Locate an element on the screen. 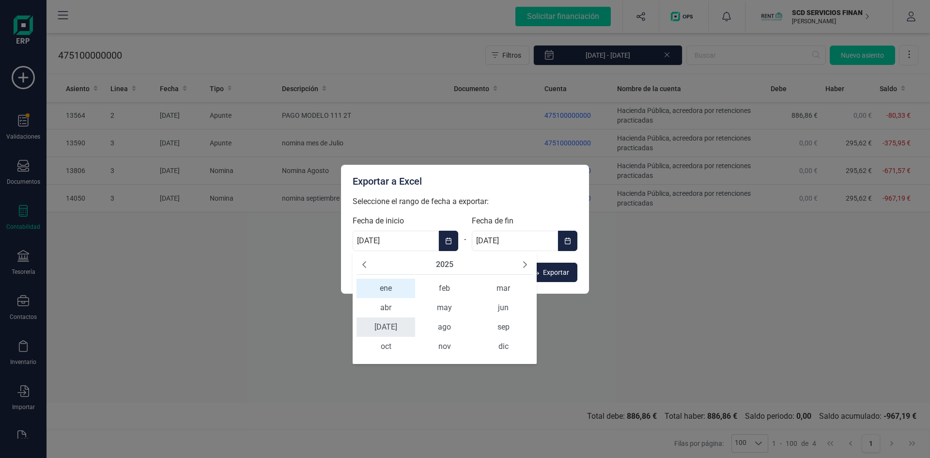 The width and height of the screenshot is (930, 458). label: Fecha de fin is located at coordinates (525, 221).